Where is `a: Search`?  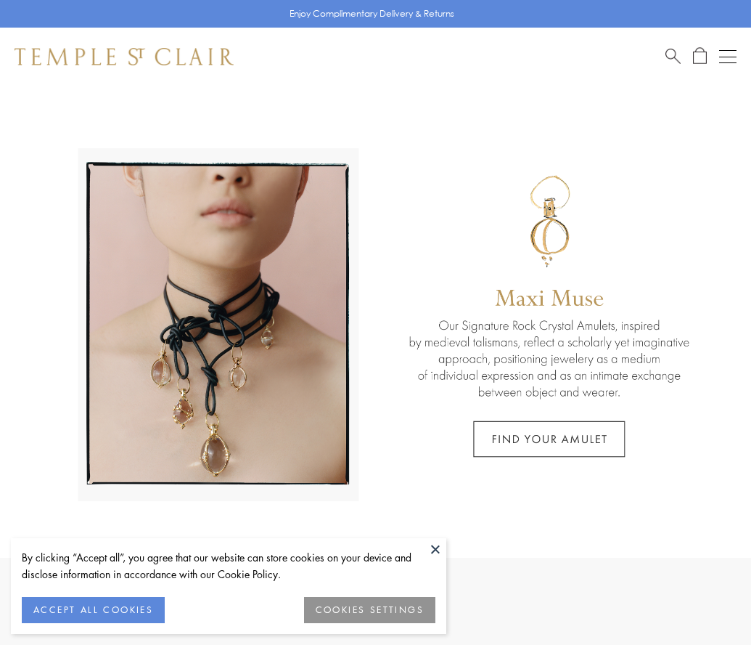
a: Search is located at coordinates (673, 56).